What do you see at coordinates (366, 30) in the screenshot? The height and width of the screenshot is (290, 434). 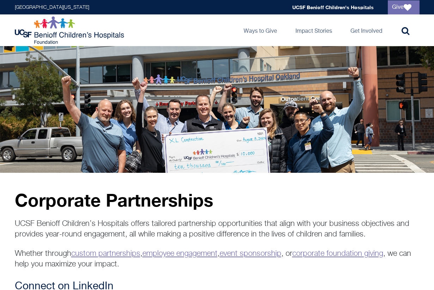 I see `a: Get Involved` at bounding box center [366, 30].